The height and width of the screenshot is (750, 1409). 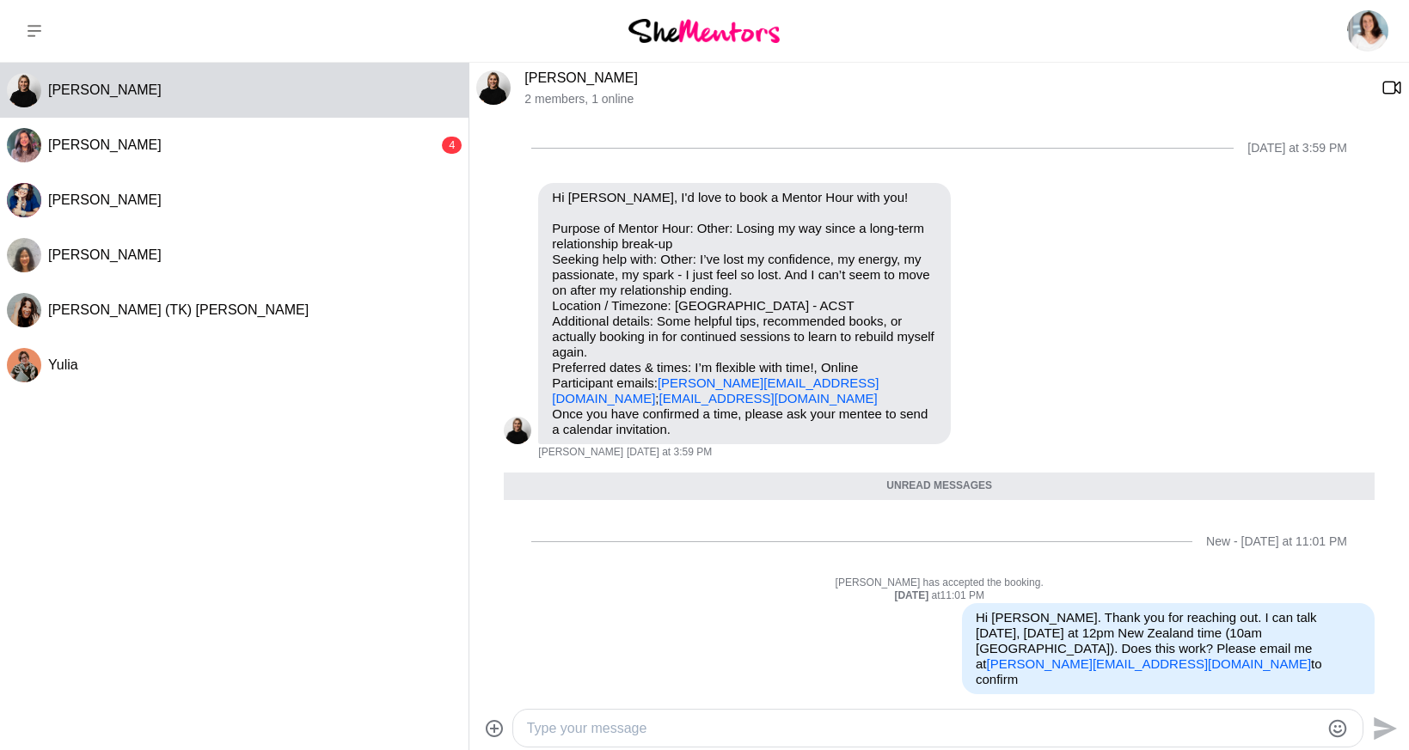 What do you see at coordinates (1337, 729) in the screenshot?
I see `button: Emoji picker` at bounding box center [1337, 729].